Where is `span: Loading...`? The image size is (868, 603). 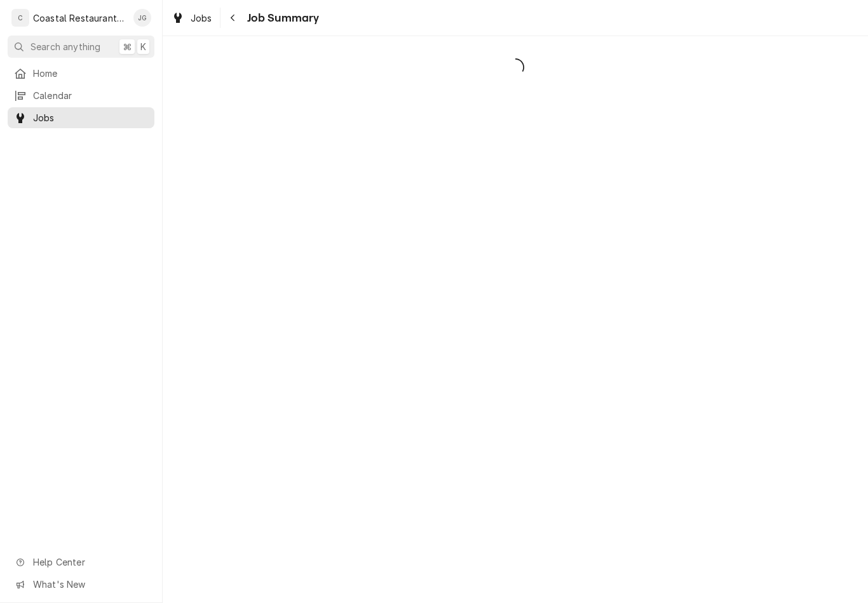 span: Loading... is located at coordinates (515, 67).